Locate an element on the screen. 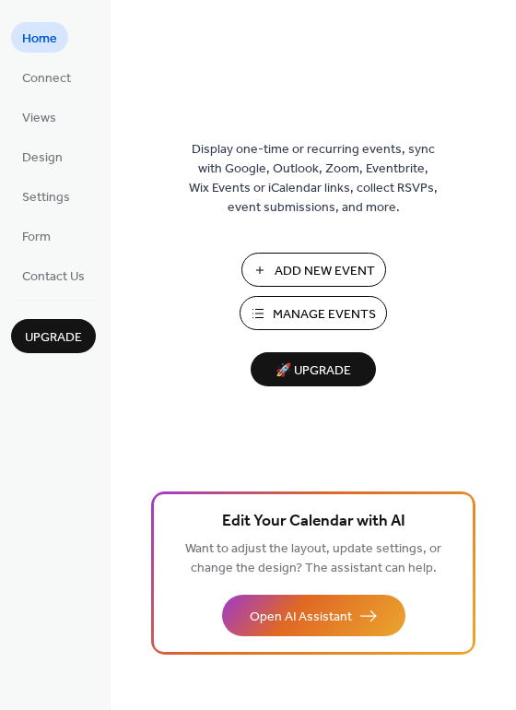 Image resolution: width=516 pixels, height=710 pixels. span: Connect is located at coordinates (46, 78).